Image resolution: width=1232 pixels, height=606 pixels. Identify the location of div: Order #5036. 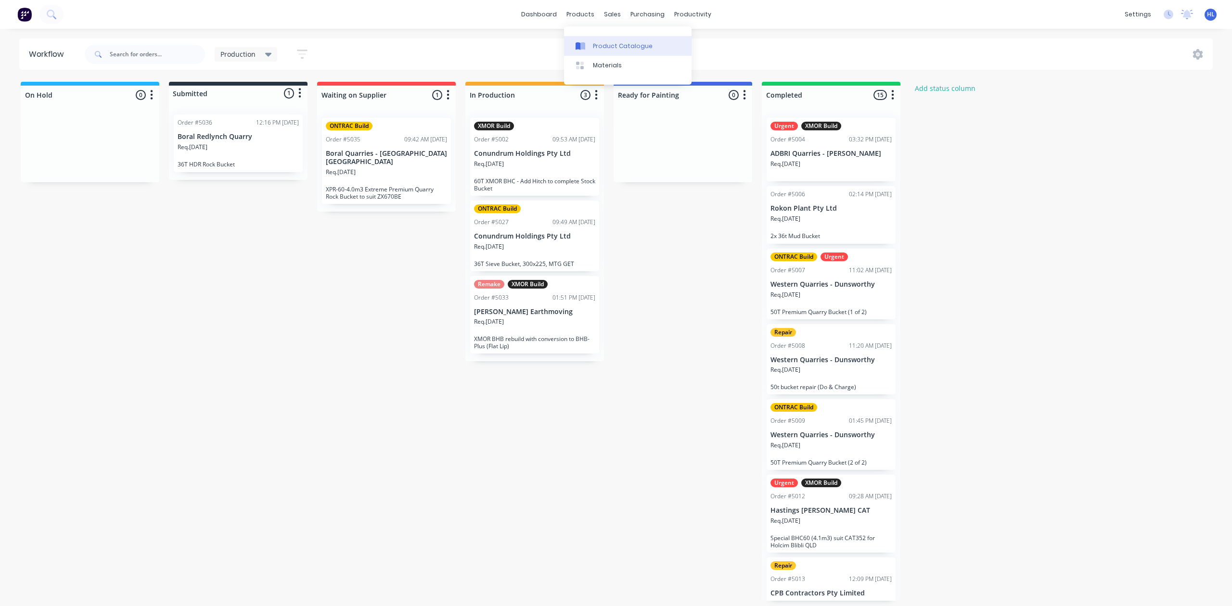
(195, 123).